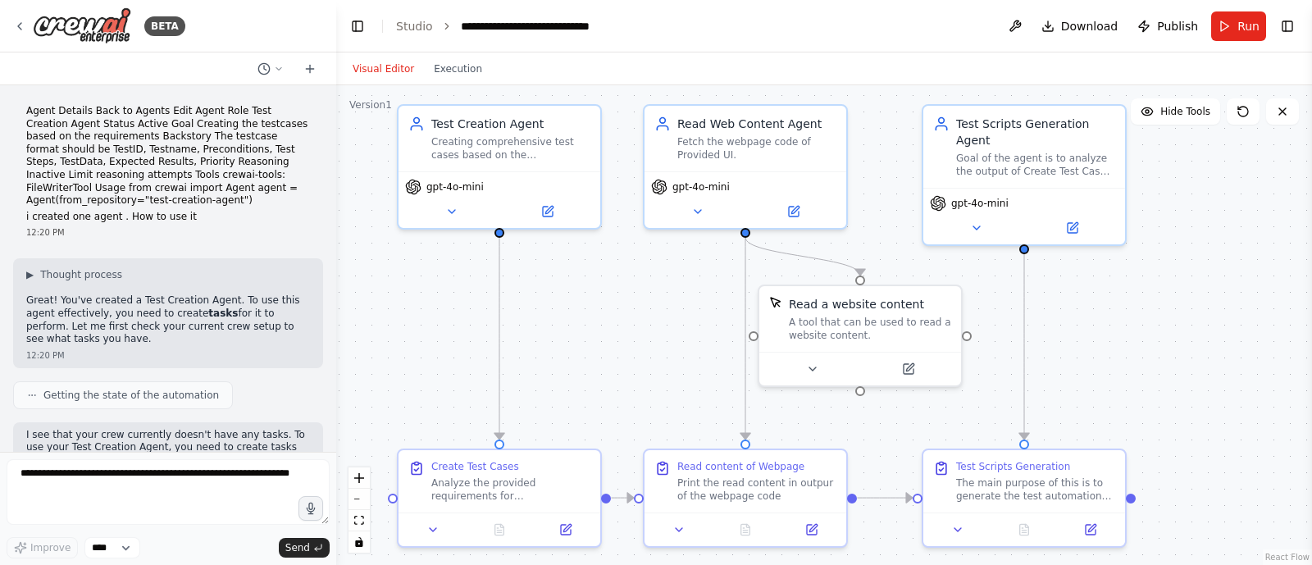  I want to click on span: Thought process, so click(81, 275).